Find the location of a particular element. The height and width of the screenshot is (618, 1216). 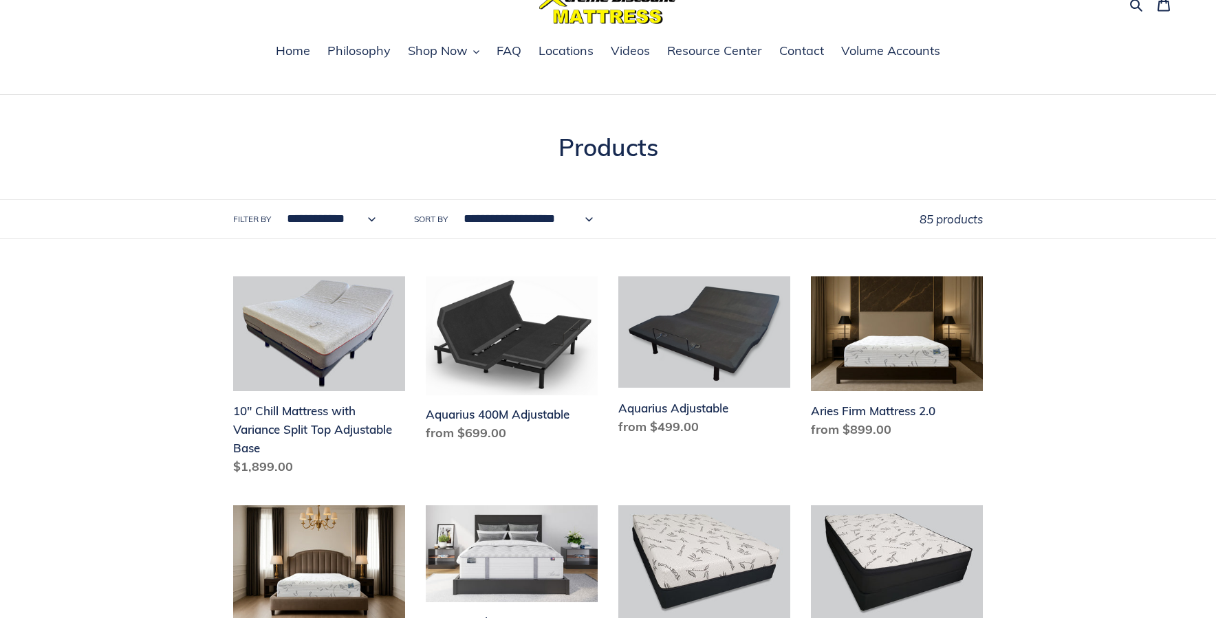

a: Aquarius Adjustable is located at coordinates (704, 358).